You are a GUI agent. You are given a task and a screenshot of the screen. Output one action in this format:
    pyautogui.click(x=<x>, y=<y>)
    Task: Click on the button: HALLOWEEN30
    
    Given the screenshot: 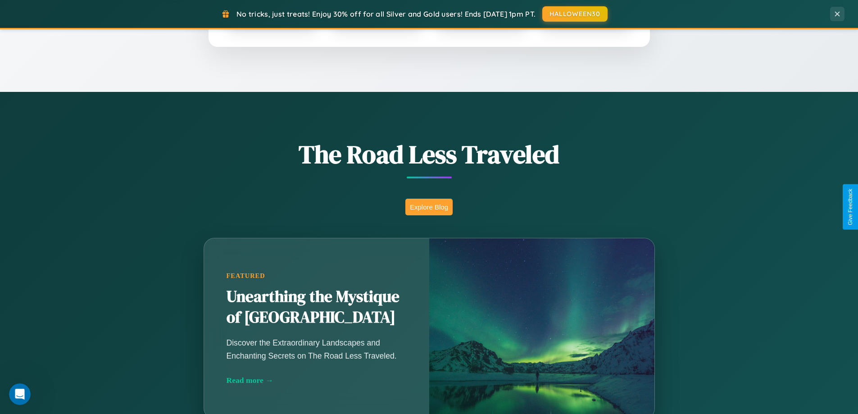 What is the action you would take?
    pyautogui.click(x=575, y=14)
    